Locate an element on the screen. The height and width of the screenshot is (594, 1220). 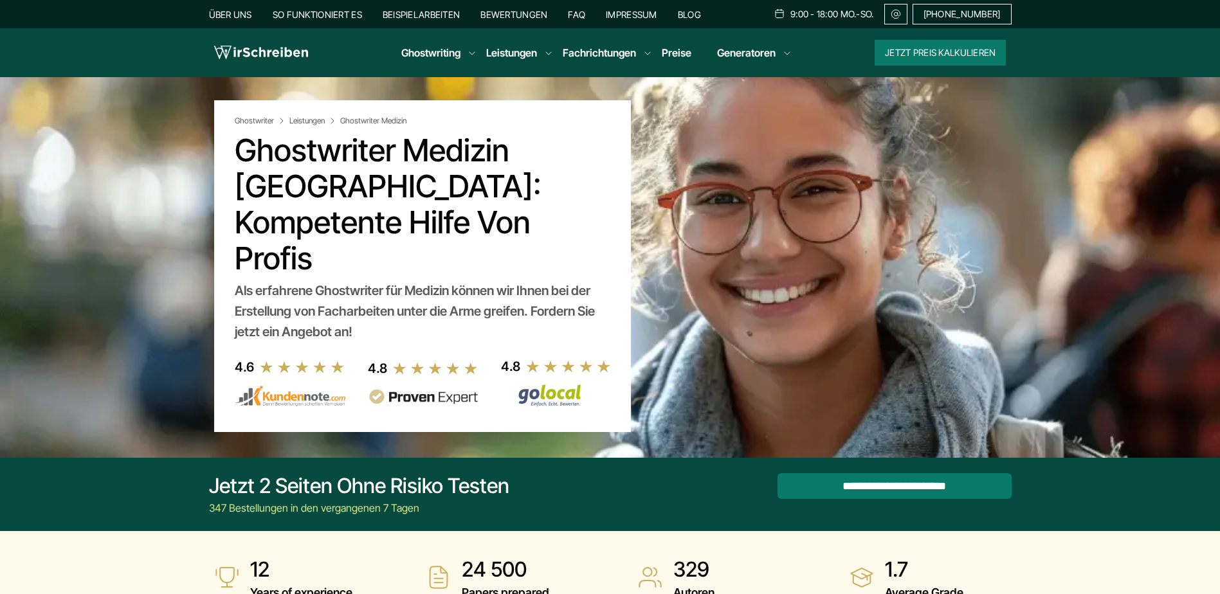
a: Über uns is located at coordinates (230, 14).